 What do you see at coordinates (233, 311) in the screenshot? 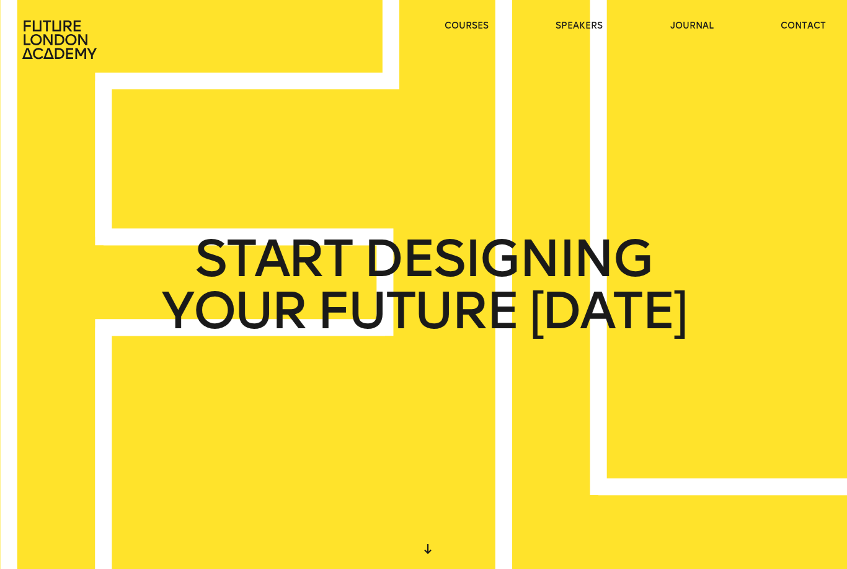
I see `span: YOUR` at bounding box center [233, 311].